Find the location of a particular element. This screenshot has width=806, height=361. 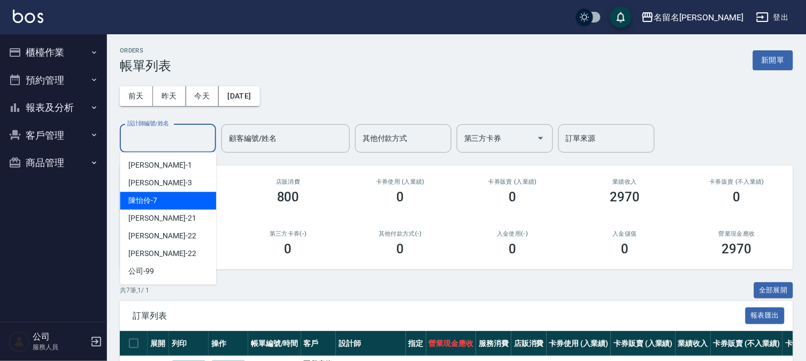

h2: 卡券販賣 (入業績) is located at coordinates (512, 181).